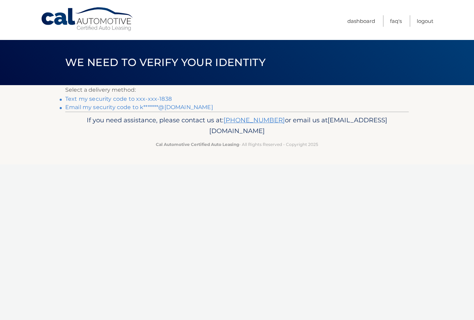  What do you see at coordinates (237, 126) in the screenshot?
I see `p: If you need assistance, please contact us at: or email us at` at bounding box center [237, 126].